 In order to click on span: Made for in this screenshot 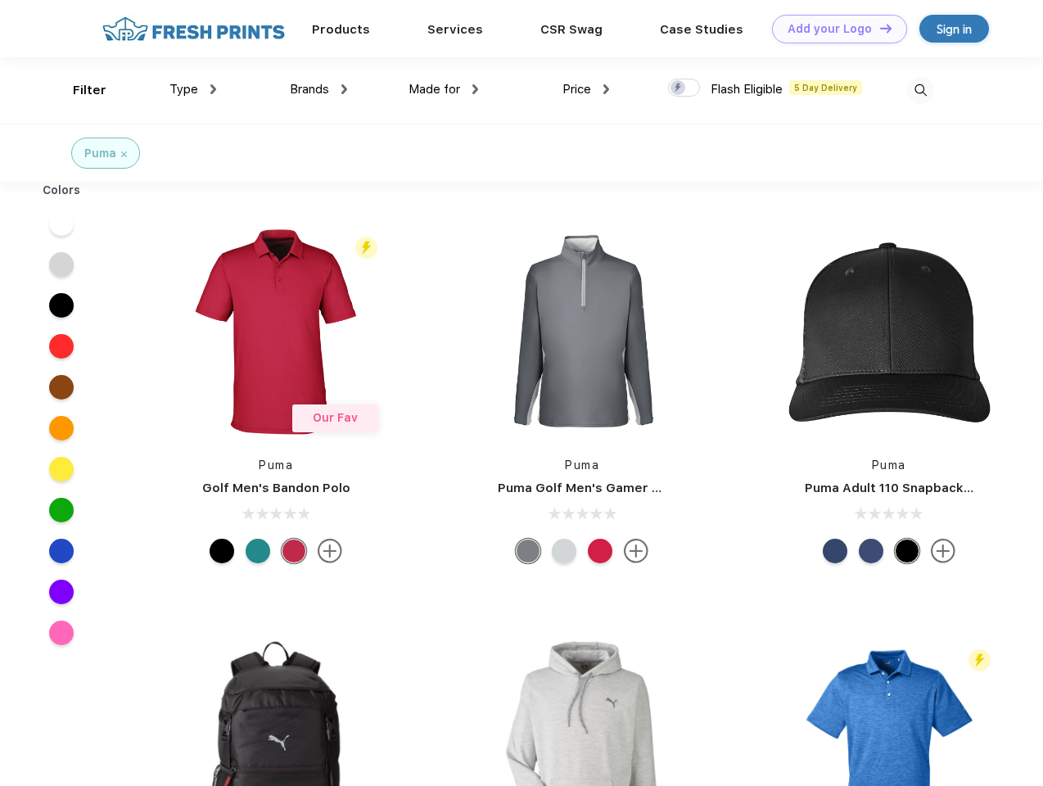, I will do `click(434, 89)`.